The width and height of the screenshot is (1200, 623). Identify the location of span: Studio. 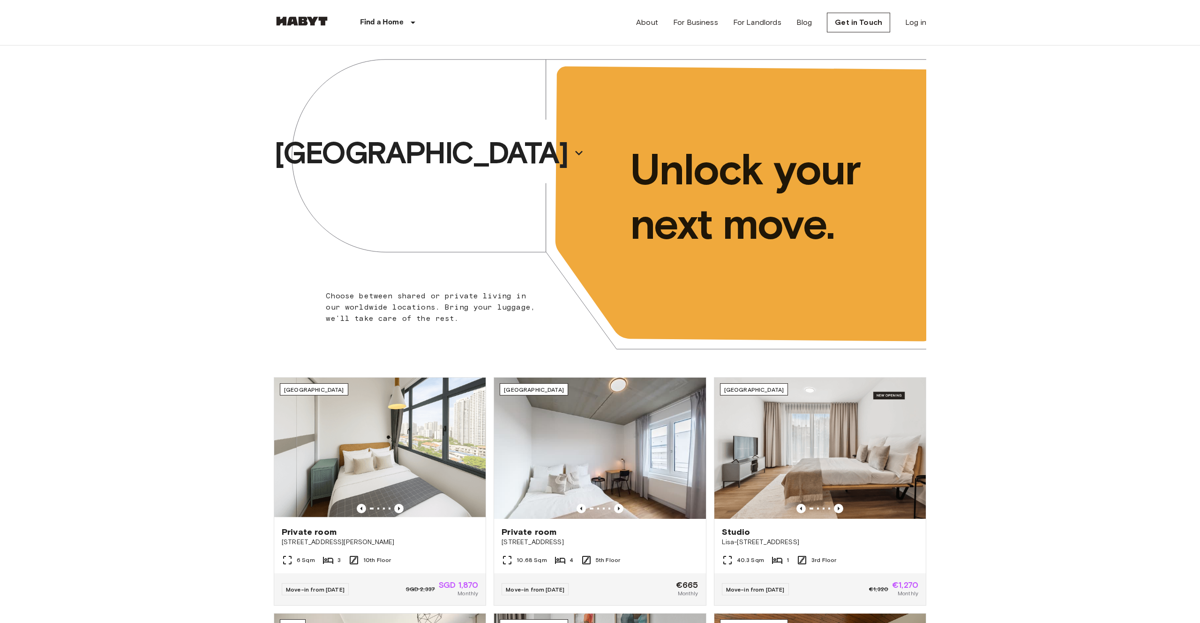
(736, 532).